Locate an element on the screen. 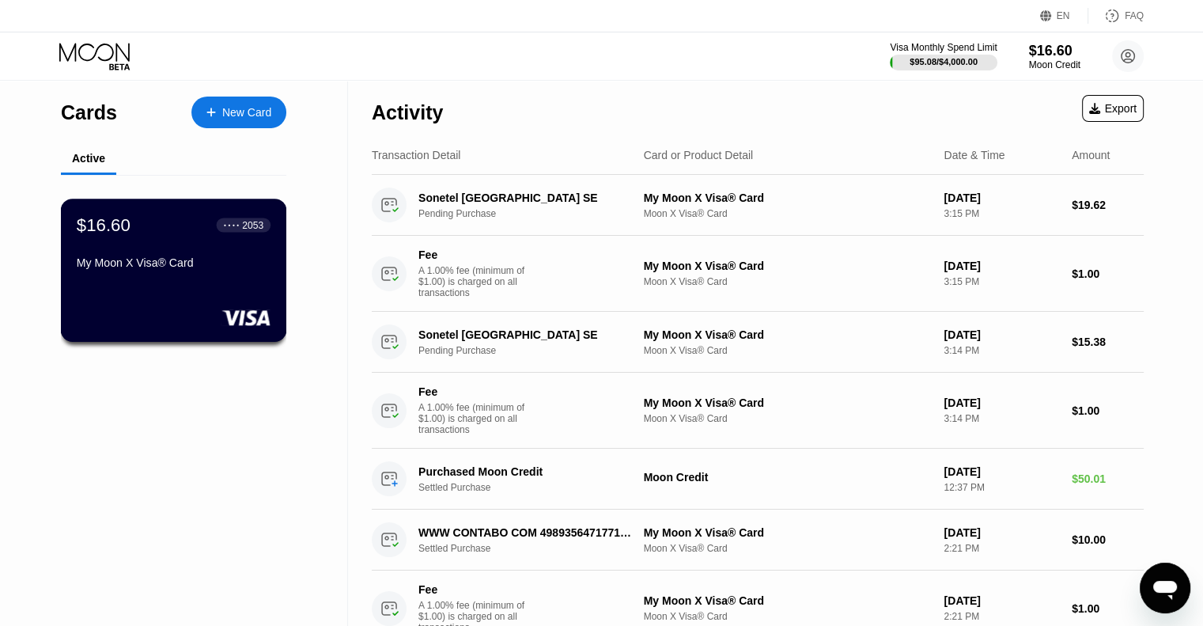 This screenshot has width=1203, height=626. div: Transaction Detail is located at coordinates (416, 155).